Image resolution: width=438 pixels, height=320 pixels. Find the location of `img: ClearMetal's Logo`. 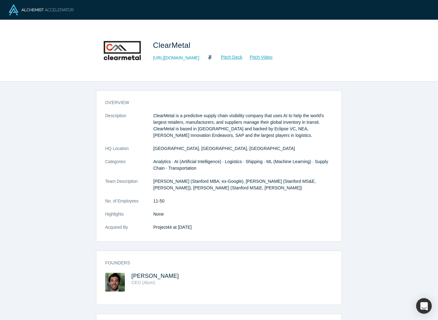

img: ClearMetal's Logo is located at coordinates (122, 51).